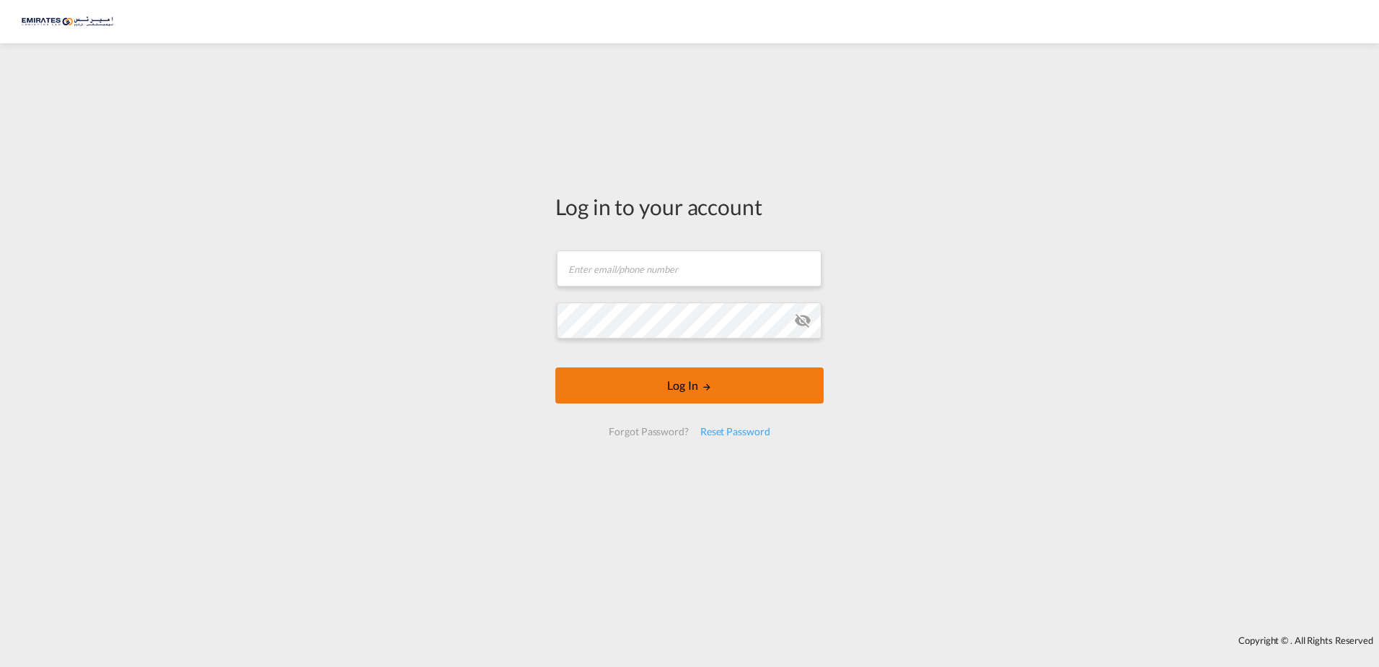  What do you see at coordinates (735, 431) in the screenshot?
I see `div: Reset Password` at bounding box center [735, 431].